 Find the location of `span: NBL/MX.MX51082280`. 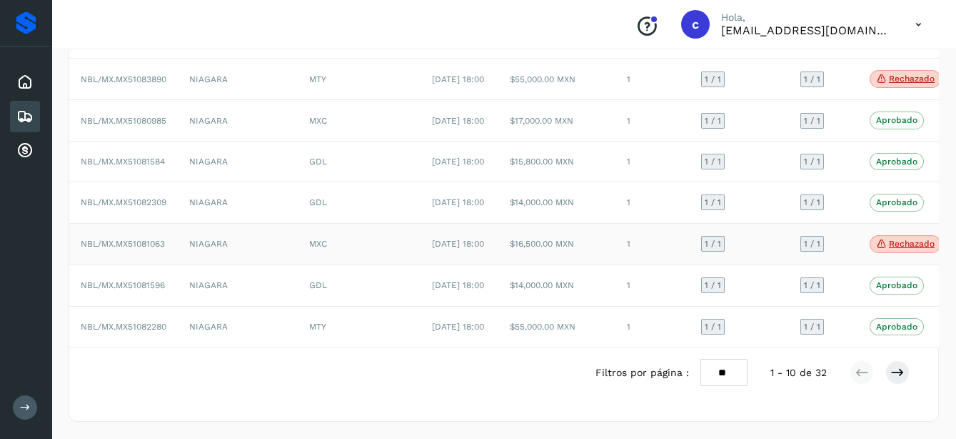

span: NBL/MX.MX51082280 is located at coordinates (124, 326).